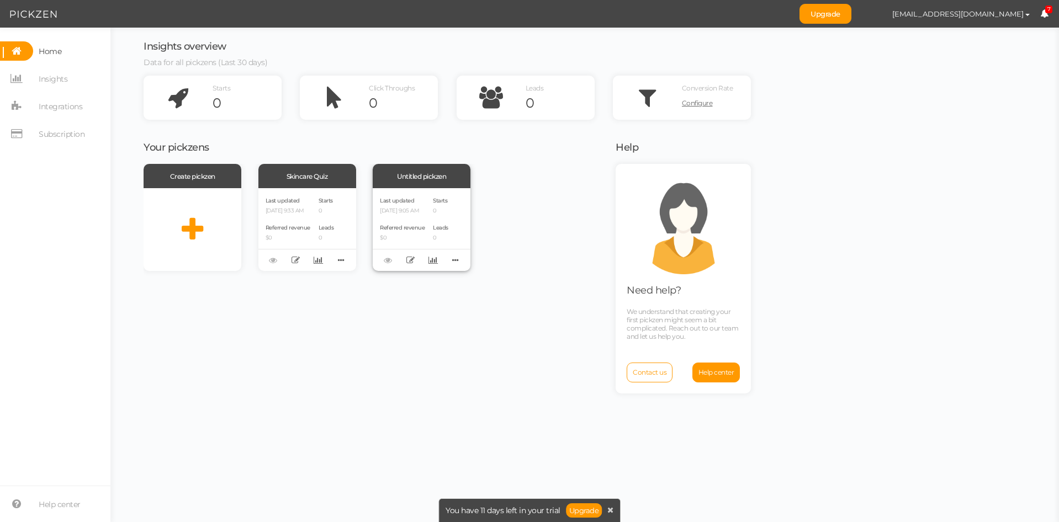 This screenshot has width=1059, height=522. Describe the element at coordinates (176, 147) in the screenshot. I see `span: Your pickzens` at that location.